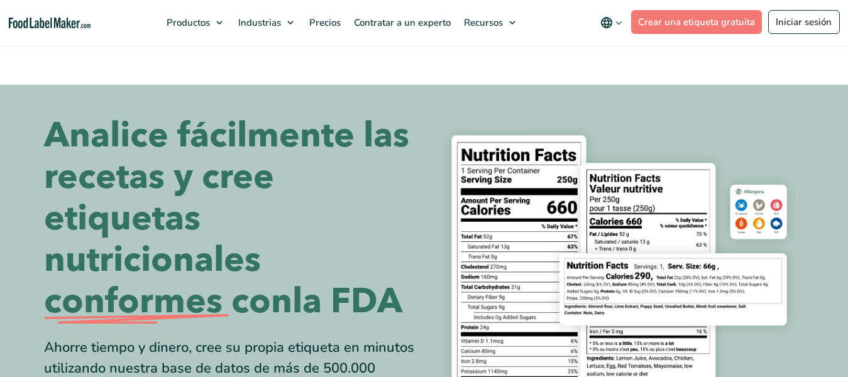  Describe the element at coordinates (187, 23) in the screenshot. I see `span: Productos` at that location.